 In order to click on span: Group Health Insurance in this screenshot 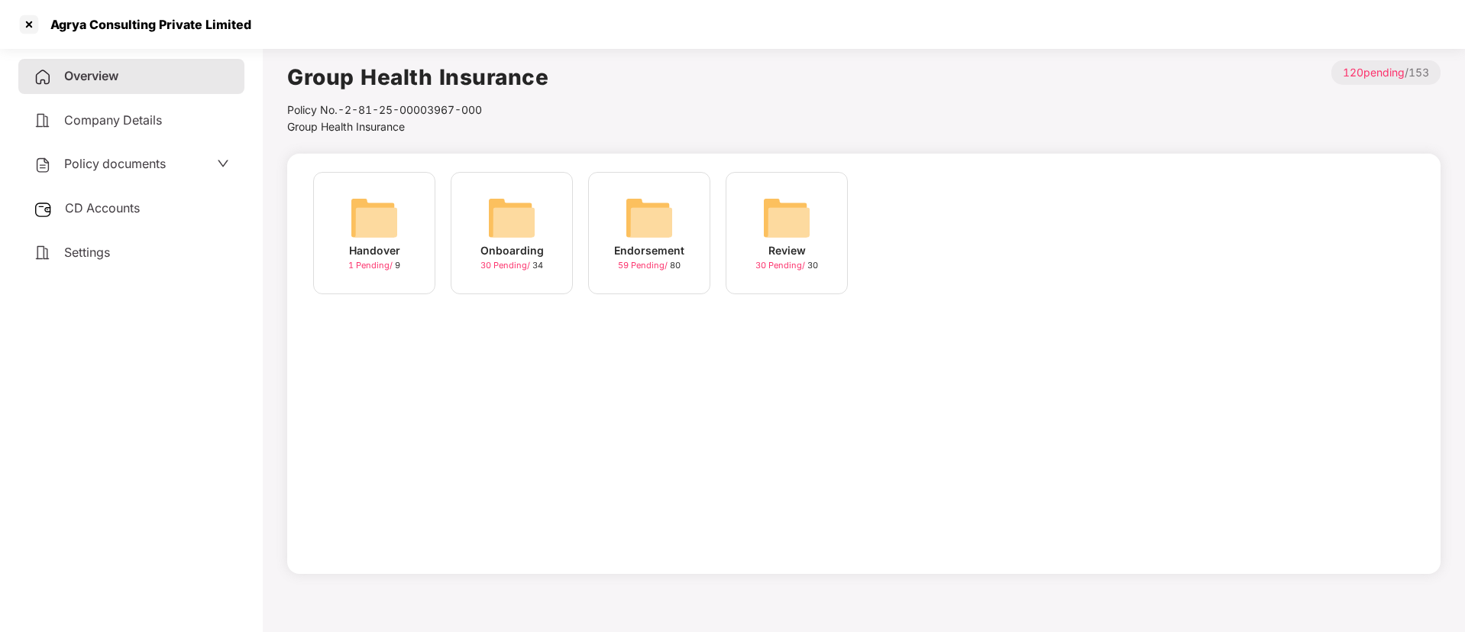, I will do `click(346, 126)`.